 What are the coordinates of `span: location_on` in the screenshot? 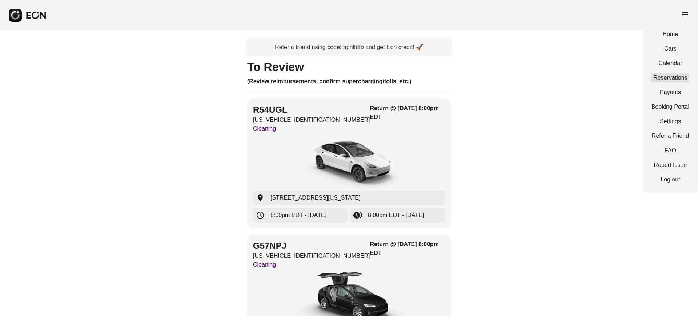 It's located at (260, 198).